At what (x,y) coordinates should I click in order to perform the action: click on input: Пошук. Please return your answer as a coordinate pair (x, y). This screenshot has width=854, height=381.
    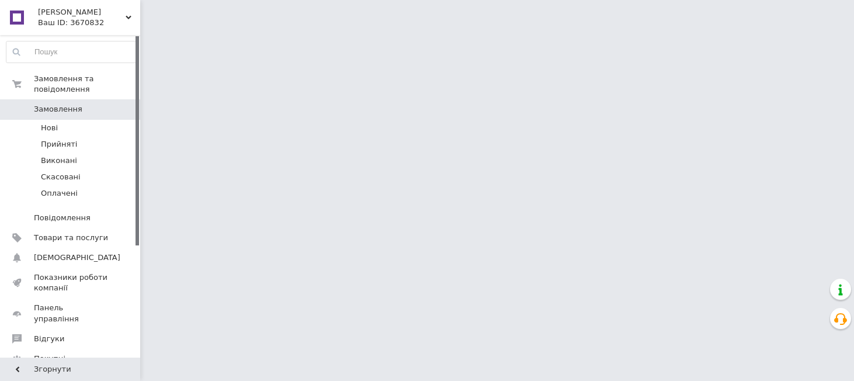
    Looking at the image, I should click on (72, 52).